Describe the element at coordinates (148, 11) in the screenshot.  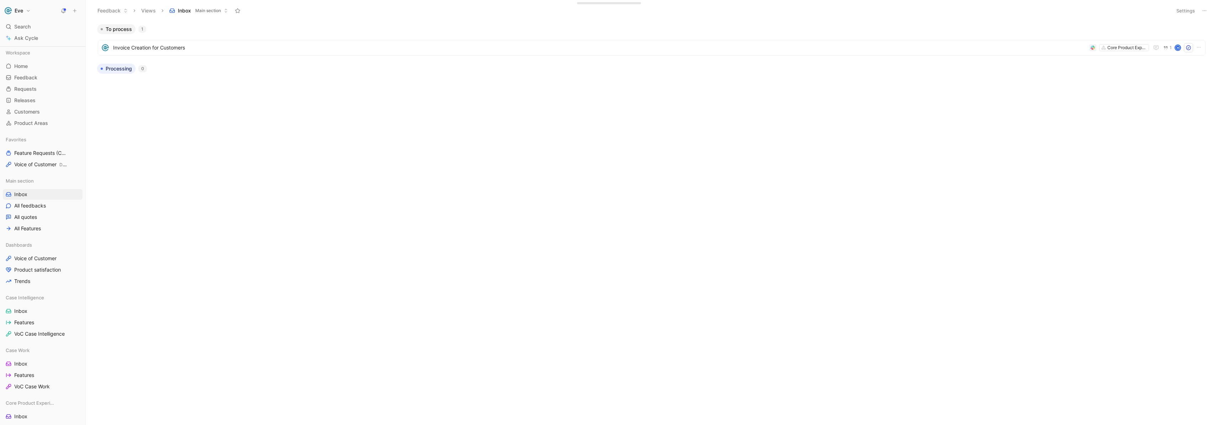
I see `button: Views` at that location.